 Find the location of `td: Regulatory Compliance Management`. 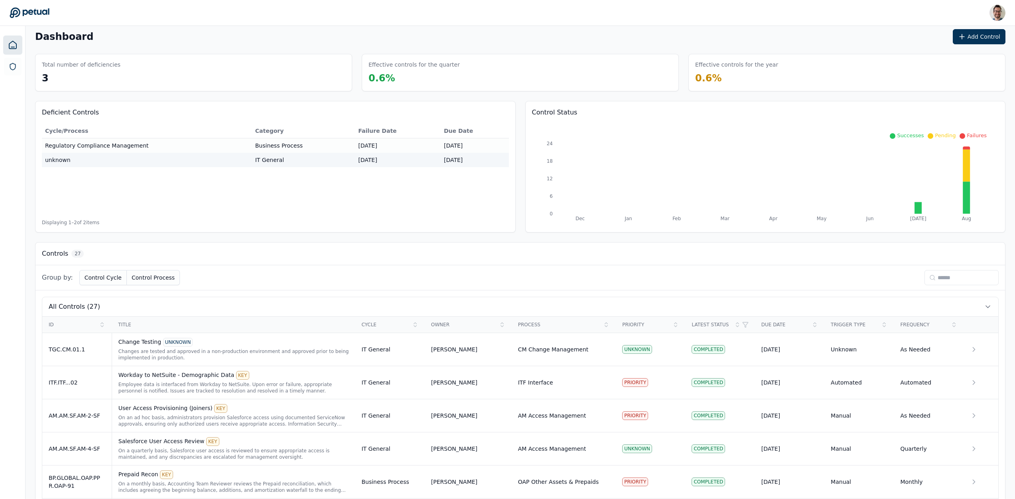

td: Regulatory Compliance Management is located at coordinates (147, 146).